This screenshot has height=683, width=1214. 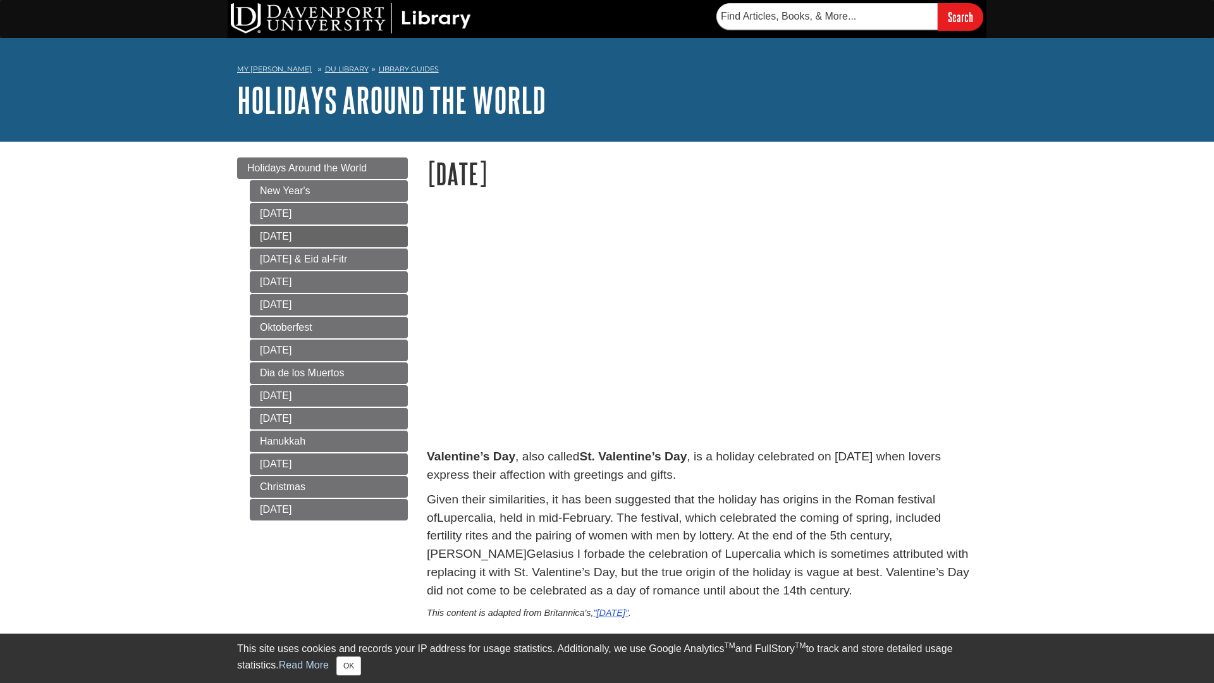 What do you see at coordinates (633, 456) in the screenshot?
I see `strong: St. Valentine’s Day` at bounding box center [633, 456].